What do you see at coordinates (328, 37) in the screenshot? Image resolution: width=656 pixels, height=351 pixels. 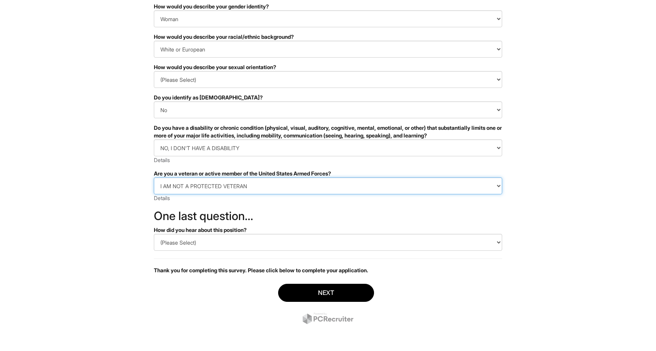 I see `div: How would you describe your racial/ethnic background?` at bounding box center [328, 37].